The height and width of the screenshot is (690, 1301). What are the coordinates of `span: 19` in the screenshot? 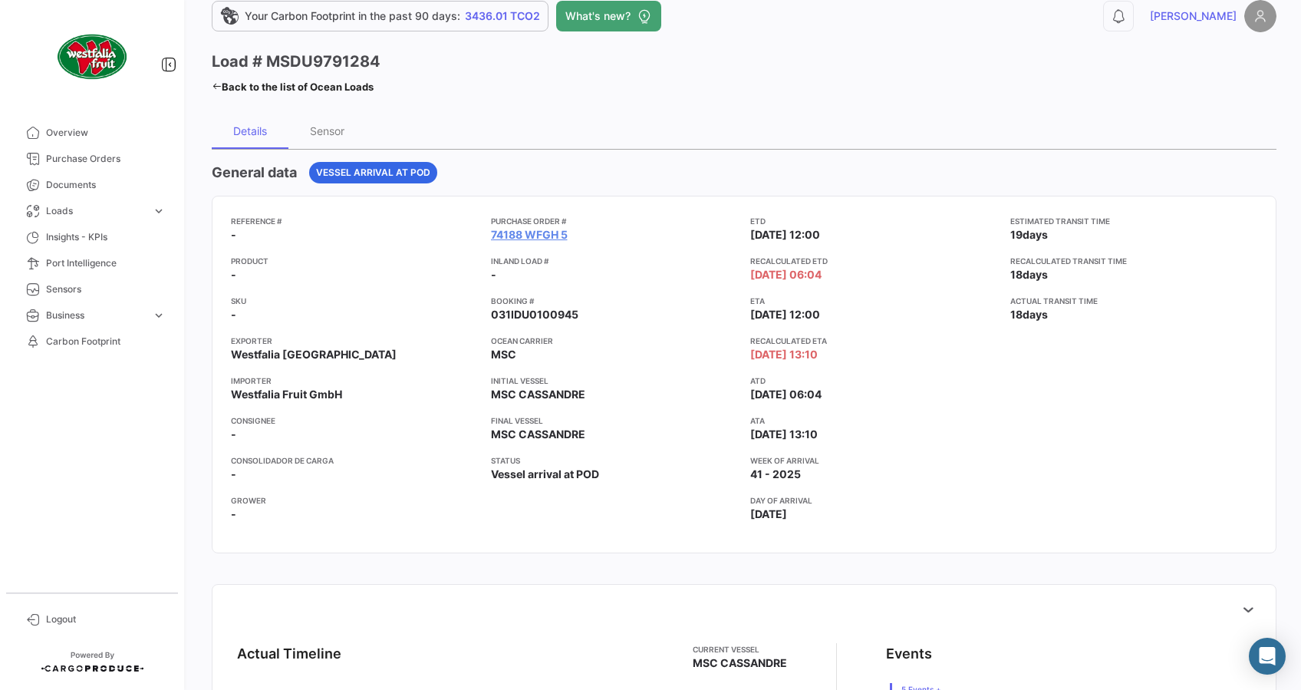 It's located at (1017, 234).